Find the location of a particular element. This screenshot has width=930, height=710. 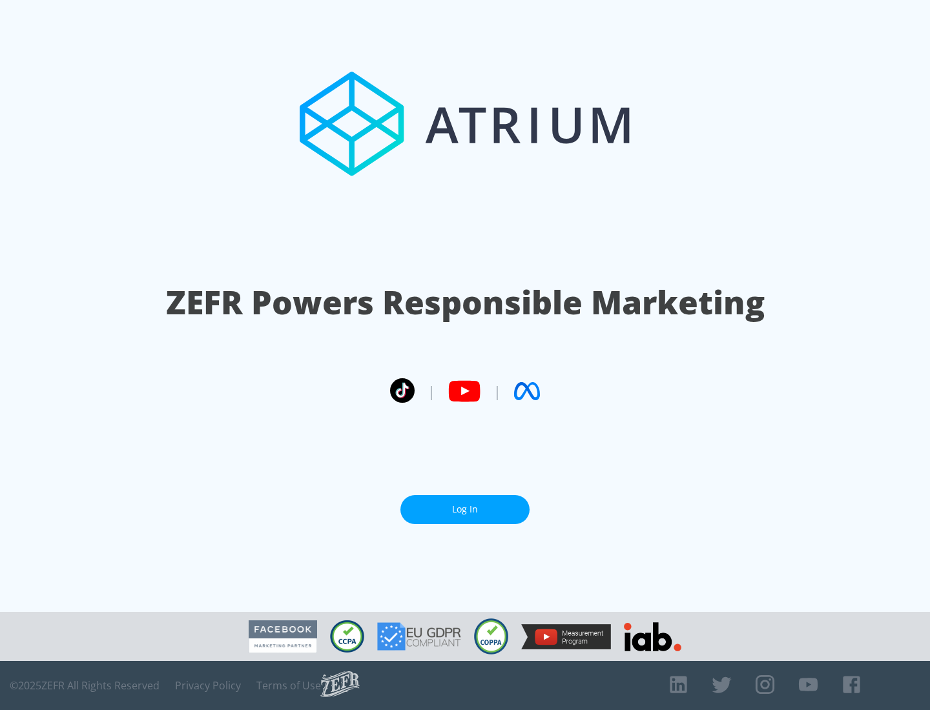

span: © 2025 ZEFR All Rights Reserved is located at coordinates (85, 686).